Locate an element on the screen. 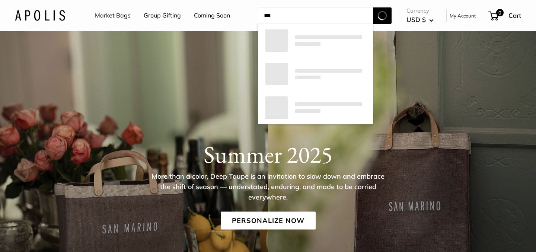 The image size is (536, 252). a: Market Bags is located at coordinates (113, 16).